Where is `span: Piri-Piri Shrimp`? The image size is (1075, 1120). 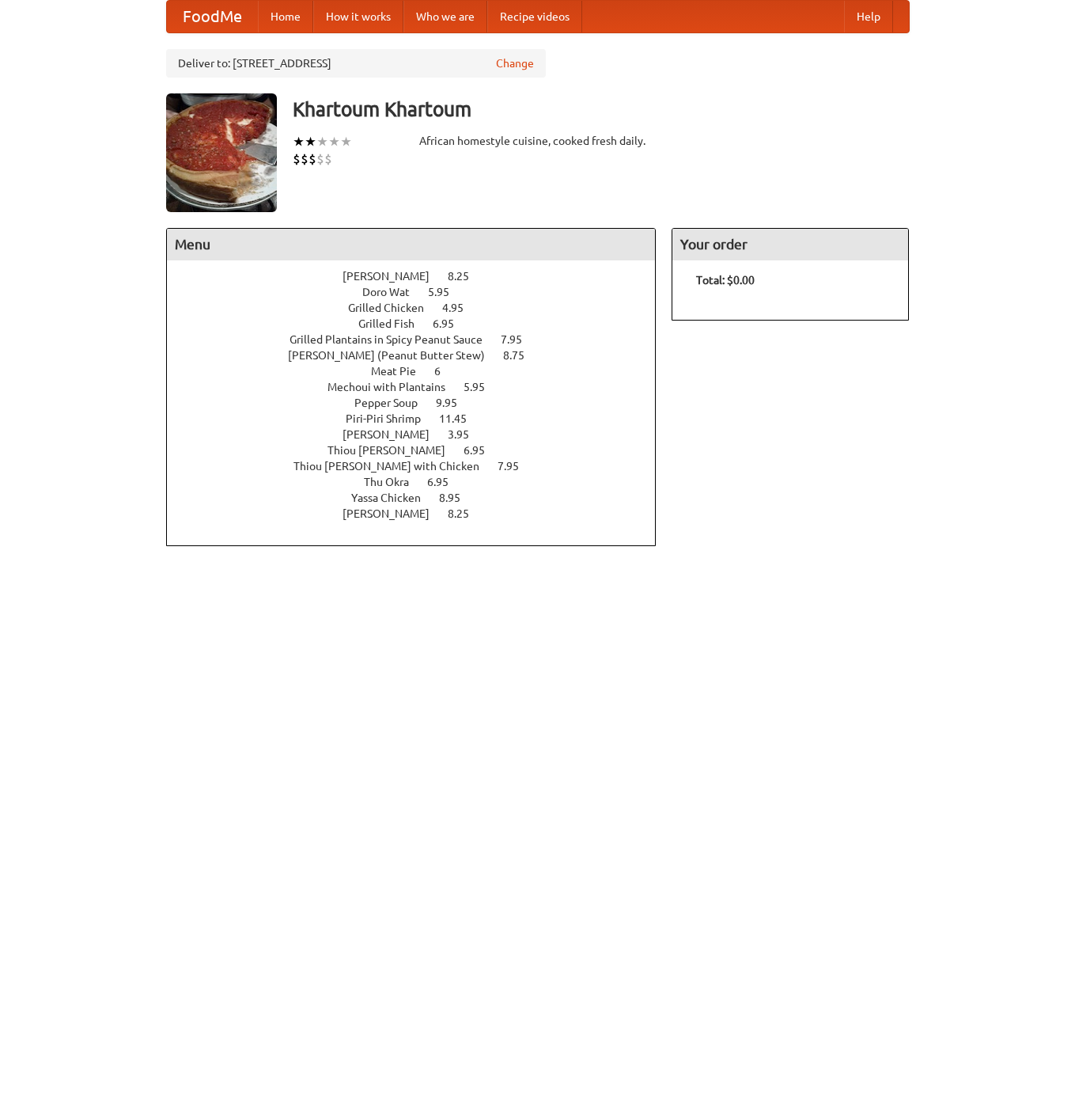
span: Piri-Piri Shrimp is located at coordinates (391, 418).